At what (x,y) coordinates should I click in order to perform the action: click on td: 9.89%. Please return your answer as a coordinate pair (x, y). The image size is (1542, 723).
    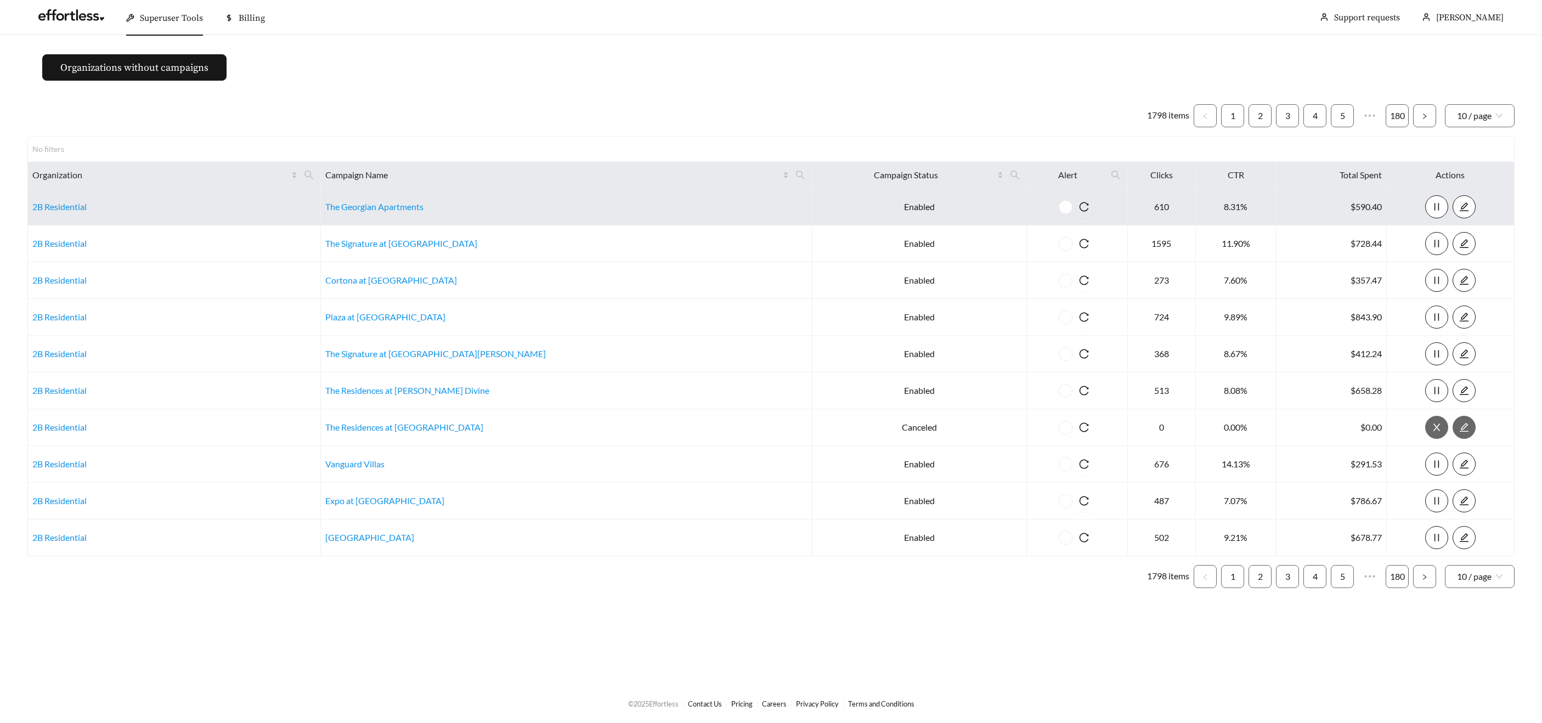
    Looking at the image, I should click on (1236, 317).